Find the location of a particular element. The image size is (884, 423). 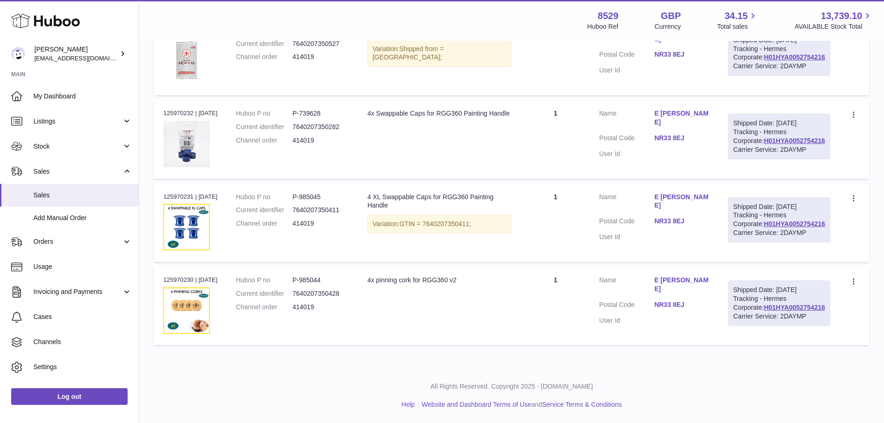

span: Total sales is located at coordinates (737, 26).